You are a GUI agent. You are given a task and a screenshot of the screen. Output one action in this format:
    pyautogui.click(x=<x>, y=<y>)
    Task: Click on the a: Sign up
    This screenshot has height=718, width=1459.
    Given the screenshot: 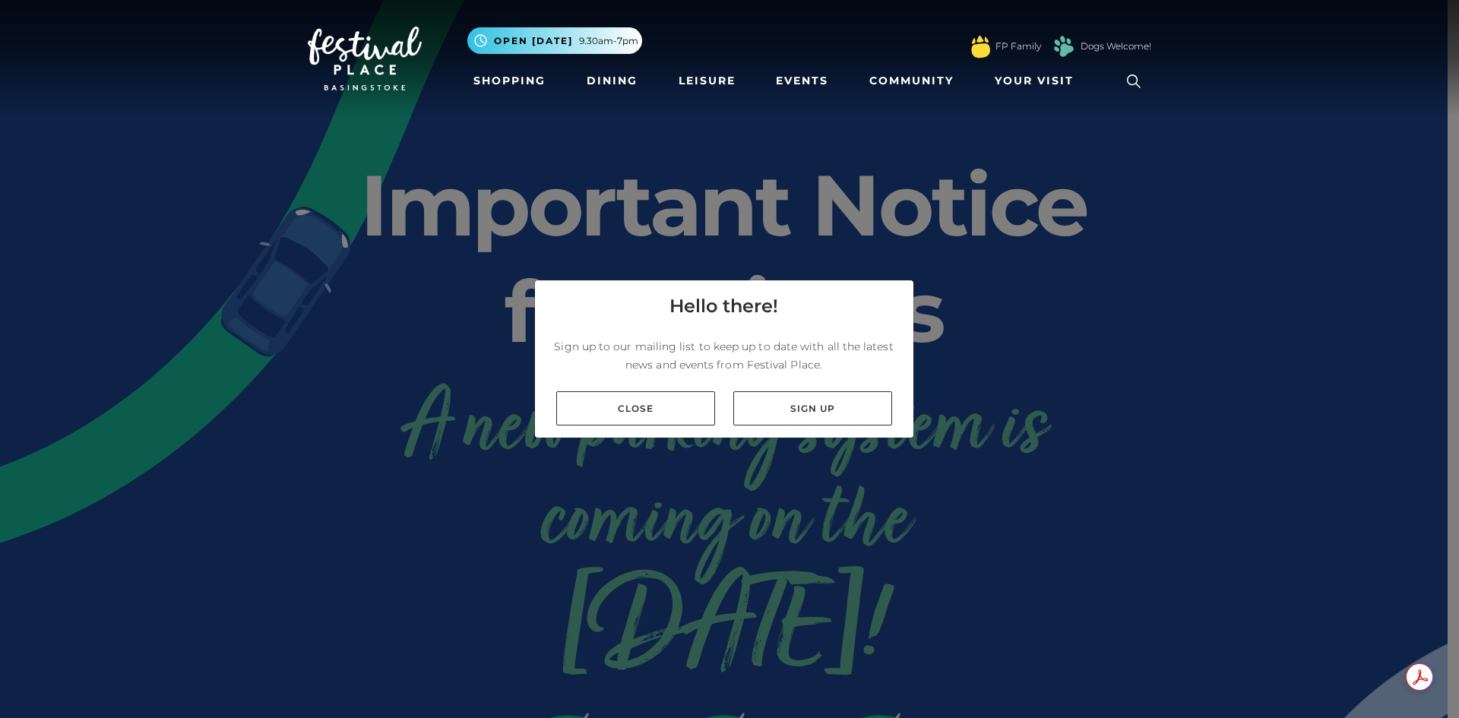 What is the action you would take?
    pyautogui.click(x=812, y=408)
    